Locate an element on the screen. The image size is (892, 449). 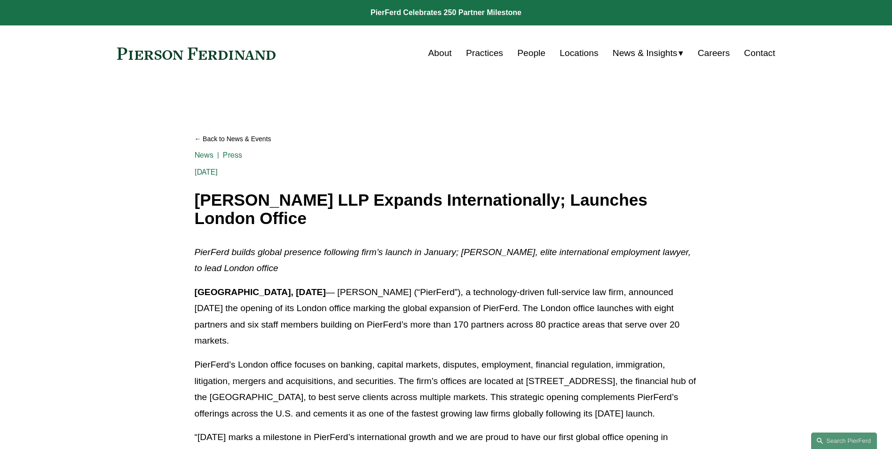
a: Search this site is located at coordinates (844, 440).